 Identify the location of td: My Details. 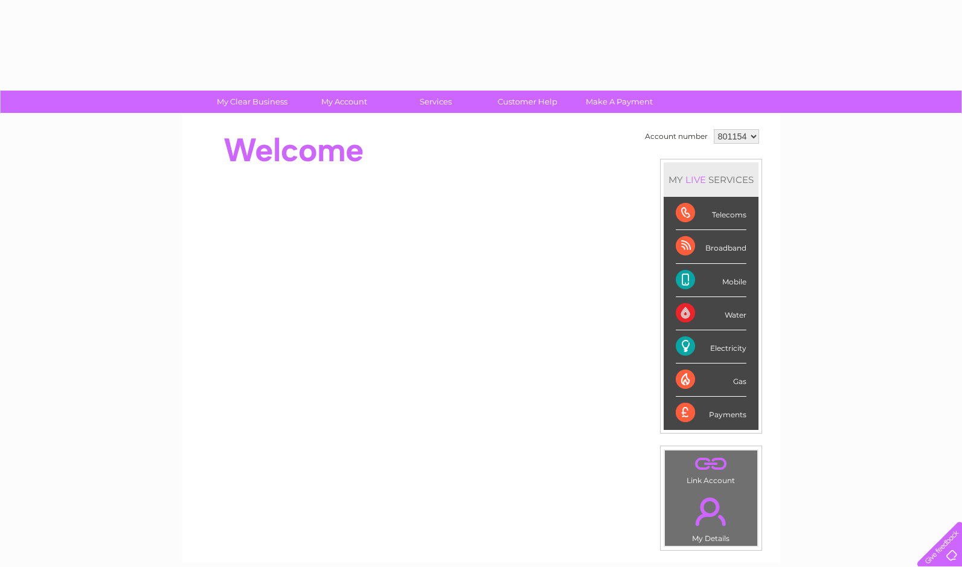
(711, 517).